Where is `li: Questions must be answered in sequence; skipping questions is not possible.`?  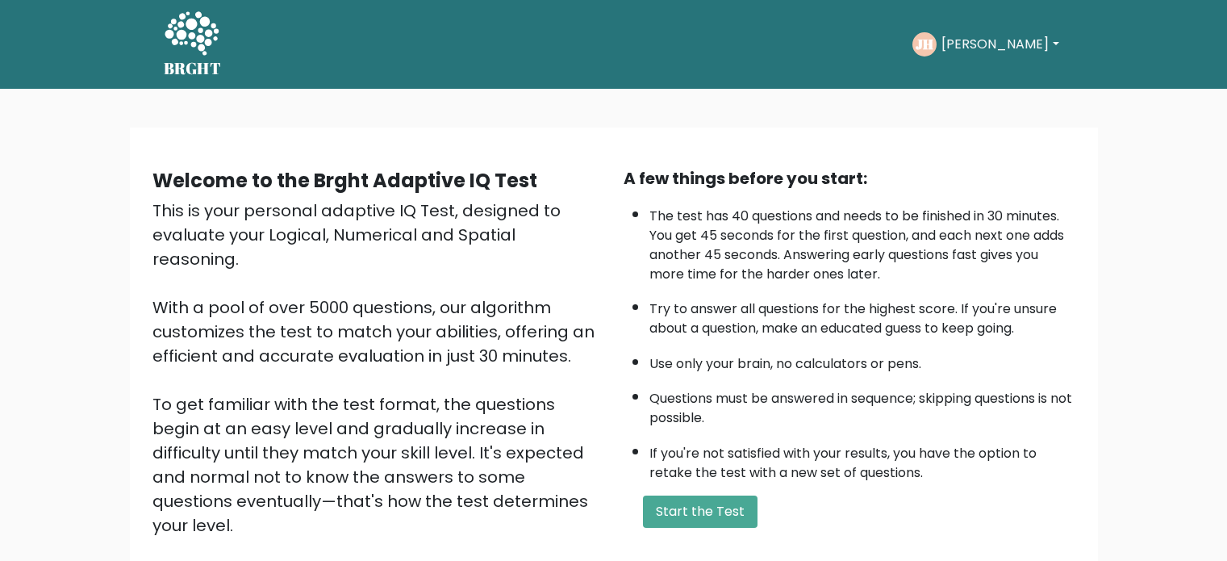
li: Questions must be answered in sequence; skipping questions is not possible. is located at coordinates (863, 404).